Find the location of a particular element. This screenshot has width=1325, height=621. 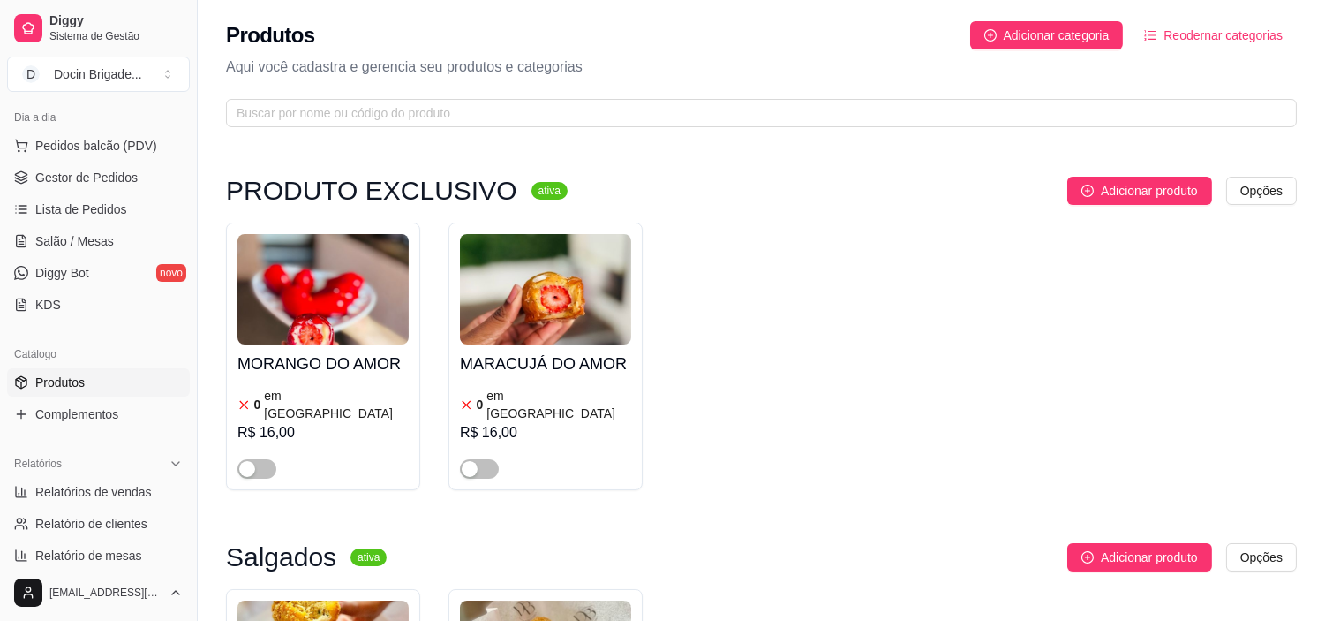

span: Produtos is located at coordinates (60, 382).